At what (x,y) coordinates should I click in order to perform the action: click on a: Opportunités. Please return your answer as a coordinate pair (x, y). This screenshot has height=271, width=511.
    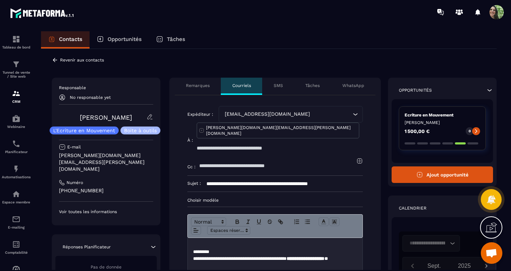
    Looking at the image, I should click on (119, 40).